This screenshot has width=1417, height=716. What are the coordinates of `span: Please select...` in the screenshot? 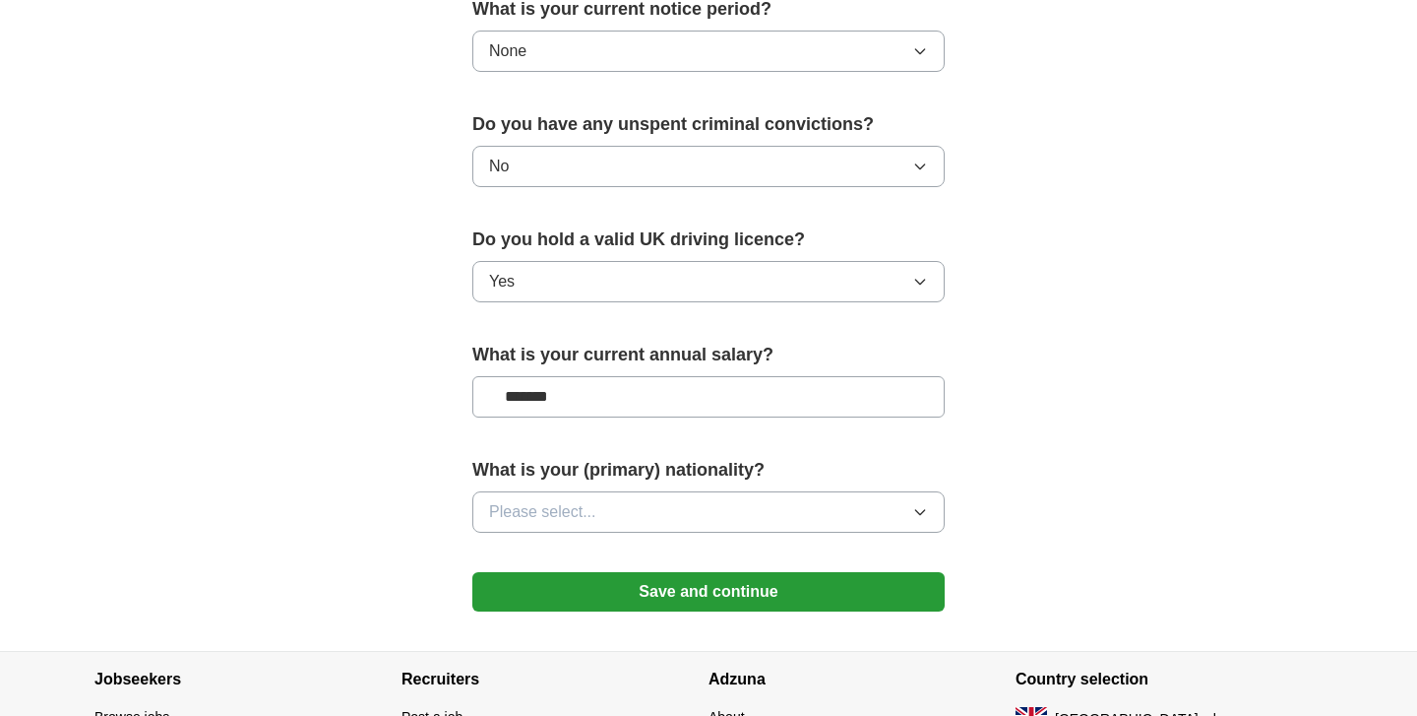 It's located at (542, 512).